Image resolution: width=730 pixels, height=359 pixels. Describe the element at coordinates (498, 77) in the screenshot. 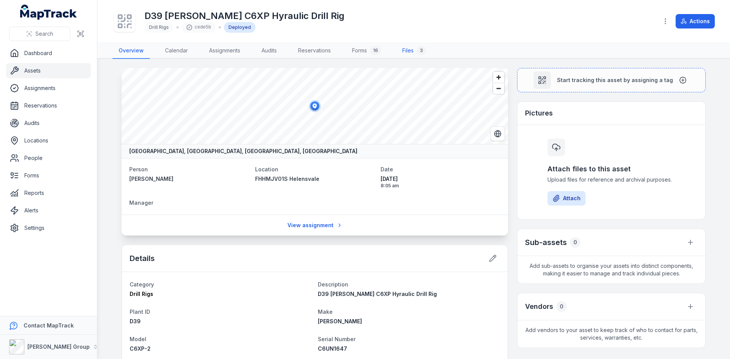

I see `button: Zoom in` at that location.